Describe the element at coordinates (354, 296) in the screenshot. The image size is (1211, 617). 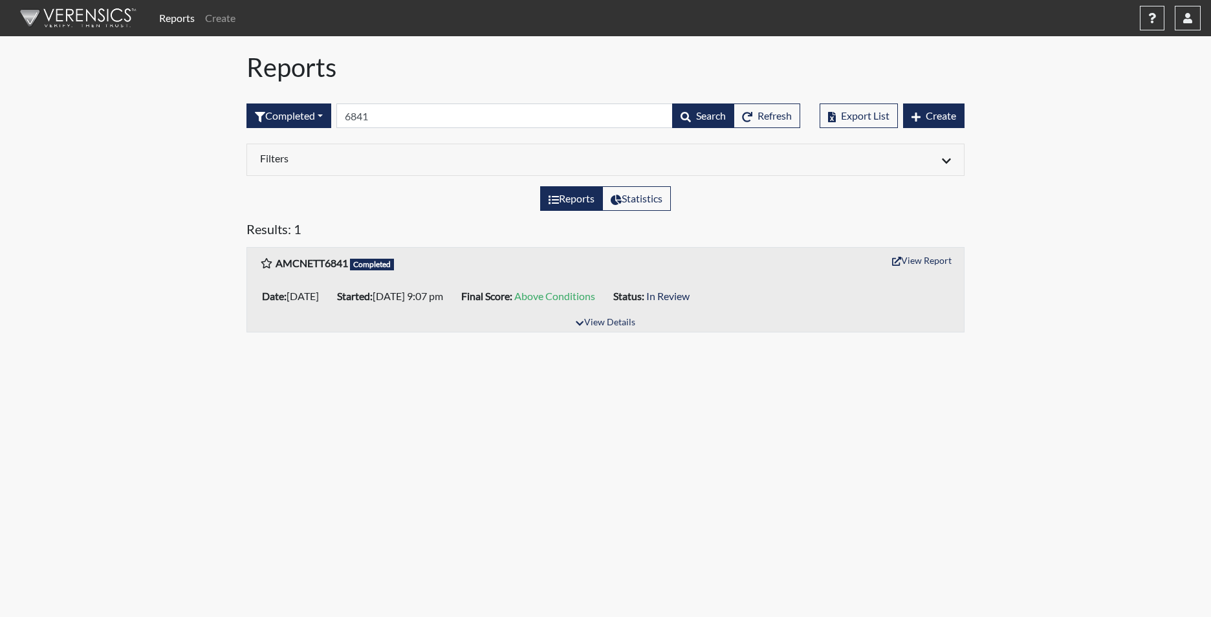
I see `b: Started:` at that location.